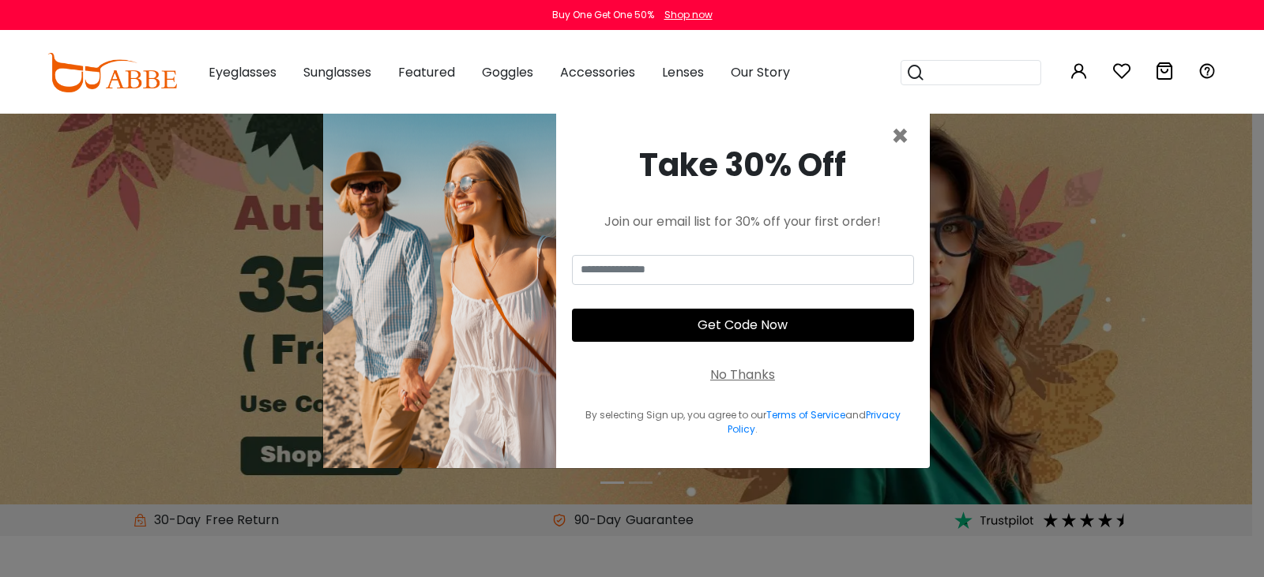 Image resolution: width=1264 pixels, height=577 pixels. What do you see at coordinates (742, 325) in the screenshot?
I see `button: Get Code Now` at bounding box center [742, 325].